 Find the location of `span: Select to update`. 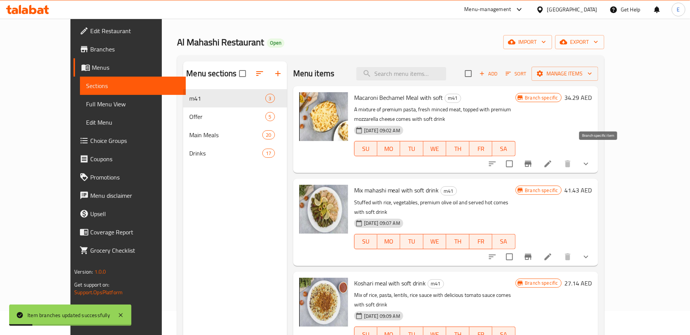

span: Select to update is located at coordinates (510, 257).